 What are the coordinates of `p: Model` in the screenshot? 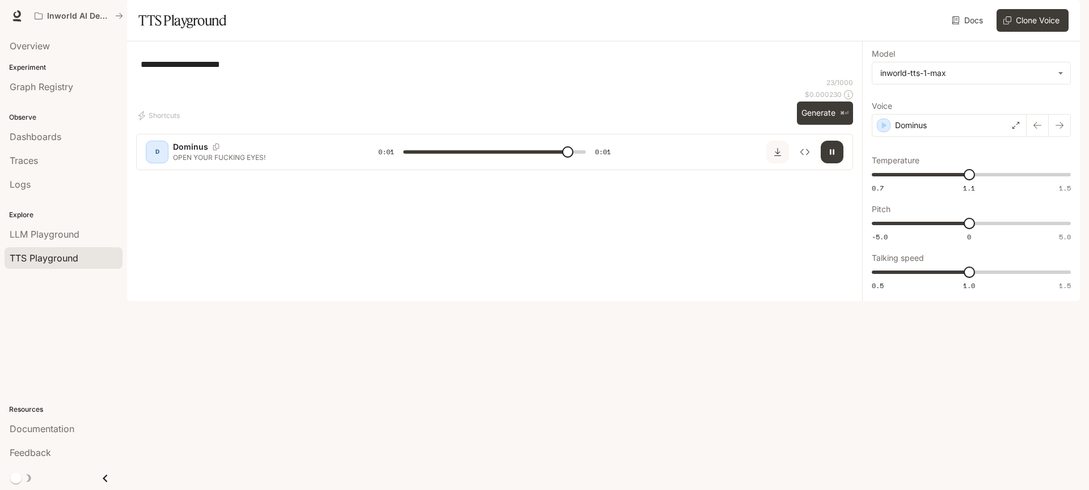 It's located at (883, 54).